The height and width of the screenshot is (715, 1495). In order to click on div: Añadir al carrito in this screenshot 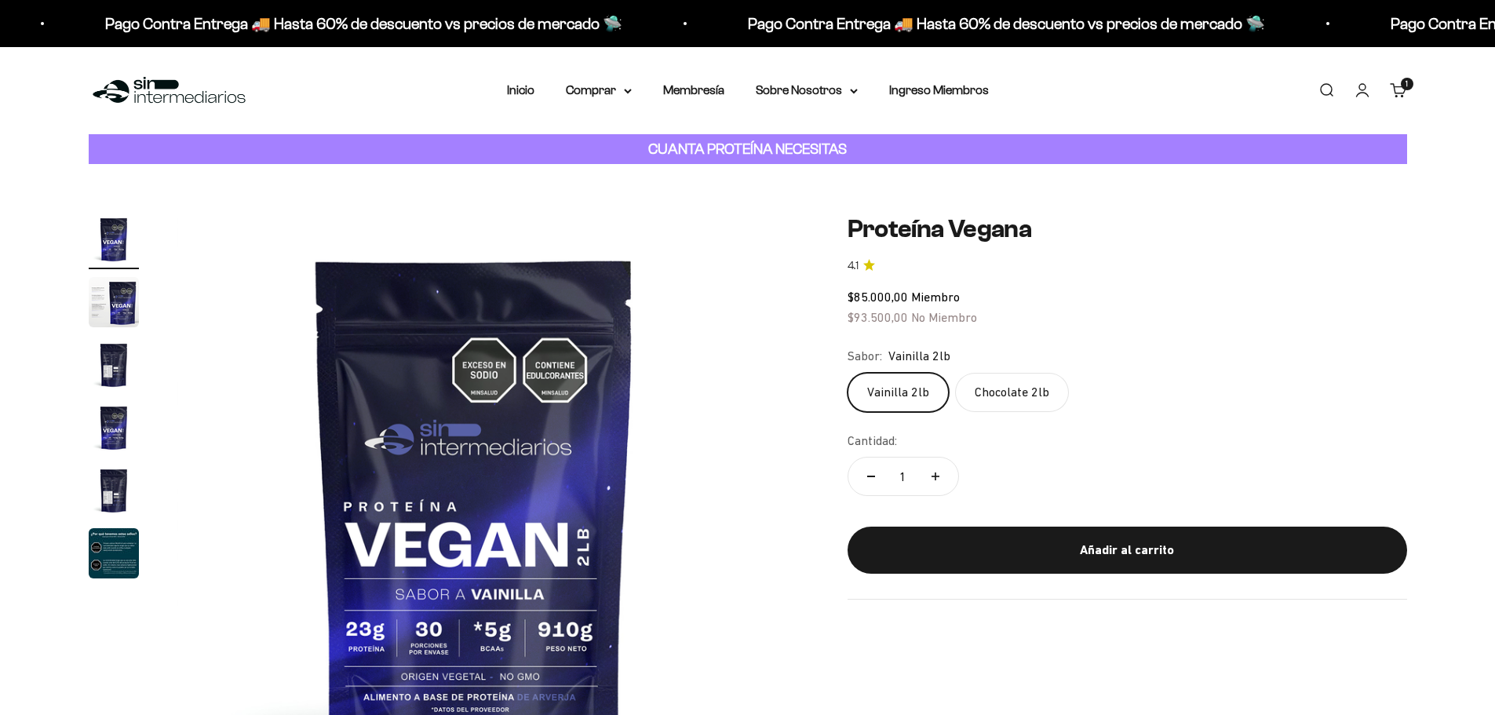, I will do `click(1127, 550)`.